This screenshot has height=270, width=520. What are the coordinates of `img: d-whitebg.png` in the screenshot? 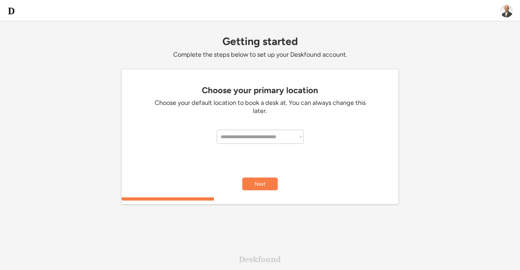 It's located at (11, 11).